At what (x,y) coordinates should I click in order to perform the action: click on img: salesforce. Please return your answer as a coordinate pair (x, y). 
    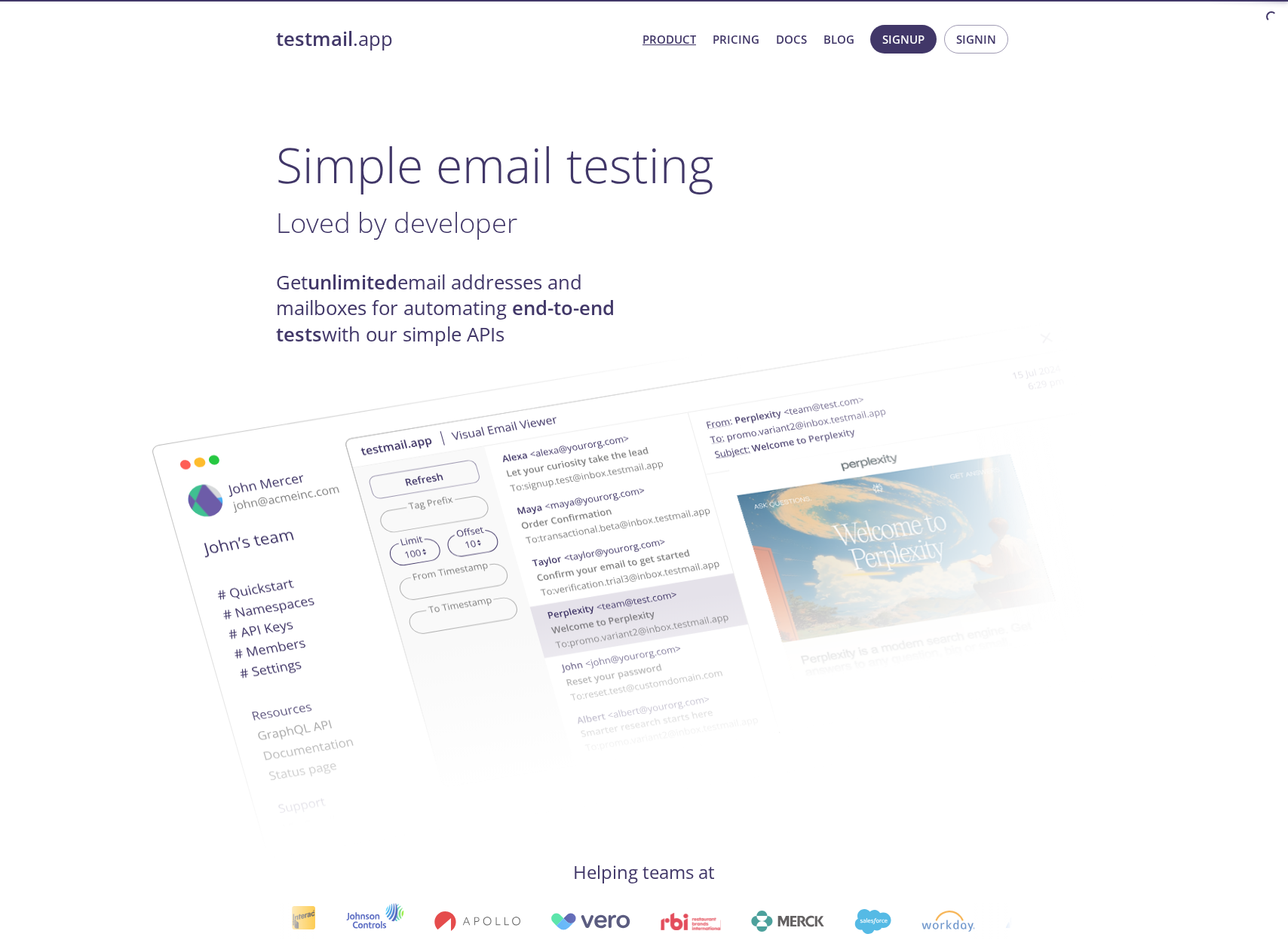
    Looking at the image, I should click on (873, 921).